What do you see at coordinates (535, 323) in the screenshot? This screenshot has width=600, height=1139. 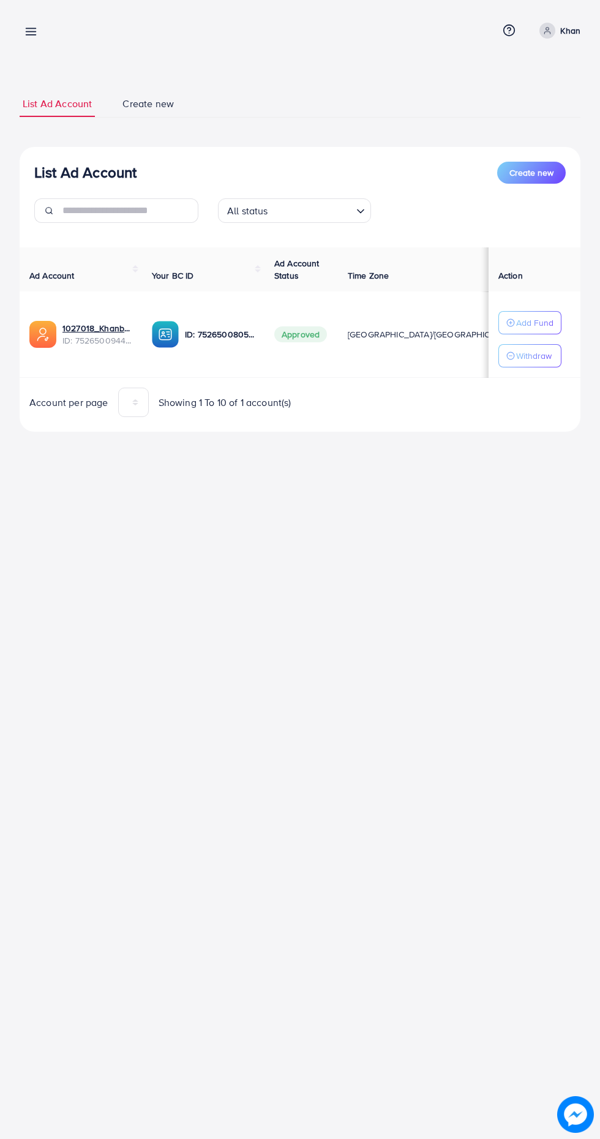 I see `p: Add Fund` at bounding box center [535, 323].